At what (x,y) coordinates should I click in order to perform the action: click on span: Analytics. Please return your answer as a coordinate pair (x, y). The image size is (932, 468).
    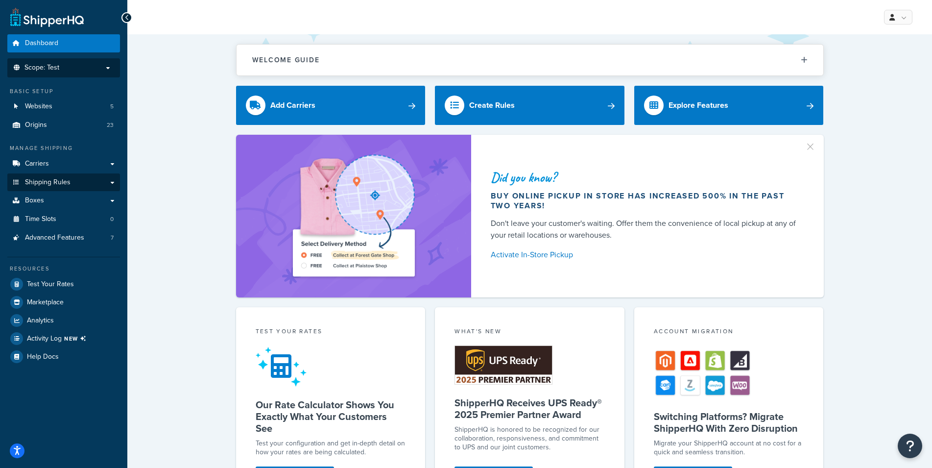
    Looking at the image, I should click on (40, 320).